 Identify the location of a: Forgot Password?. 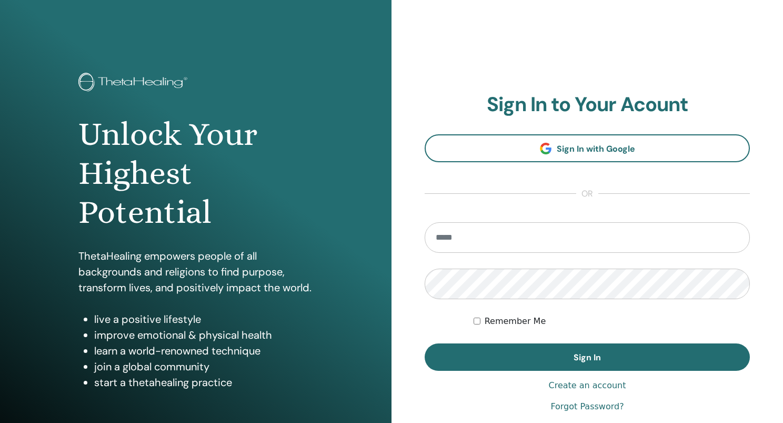
(587, 406).